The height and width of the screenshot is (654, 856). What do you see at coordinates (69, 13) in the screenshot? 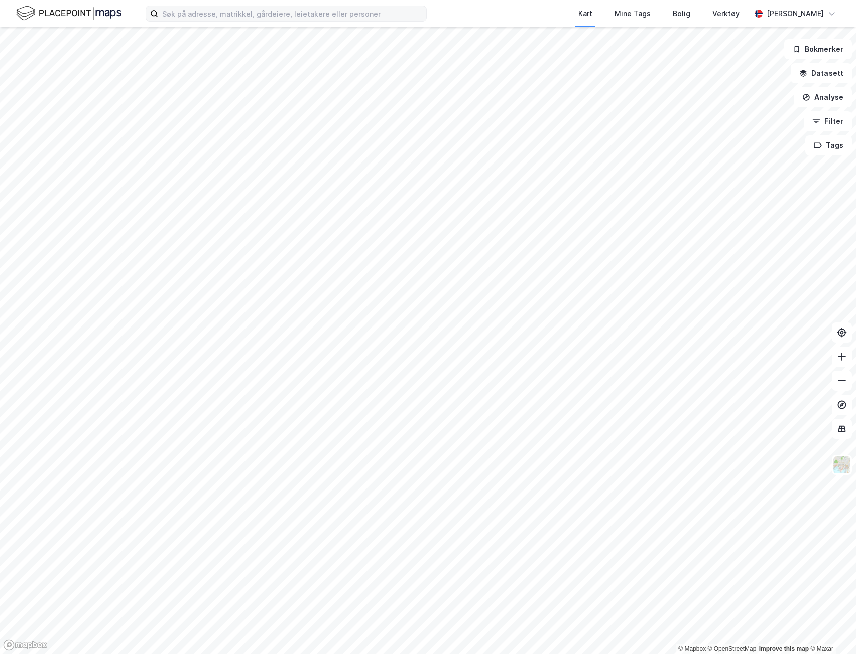
I see `img: logo.f888ab2527a4732fd821a326f86c7f29.svg` at bounding box center [69, 13].